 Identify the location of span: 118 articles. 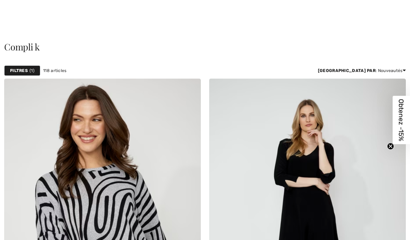
(55, 71).